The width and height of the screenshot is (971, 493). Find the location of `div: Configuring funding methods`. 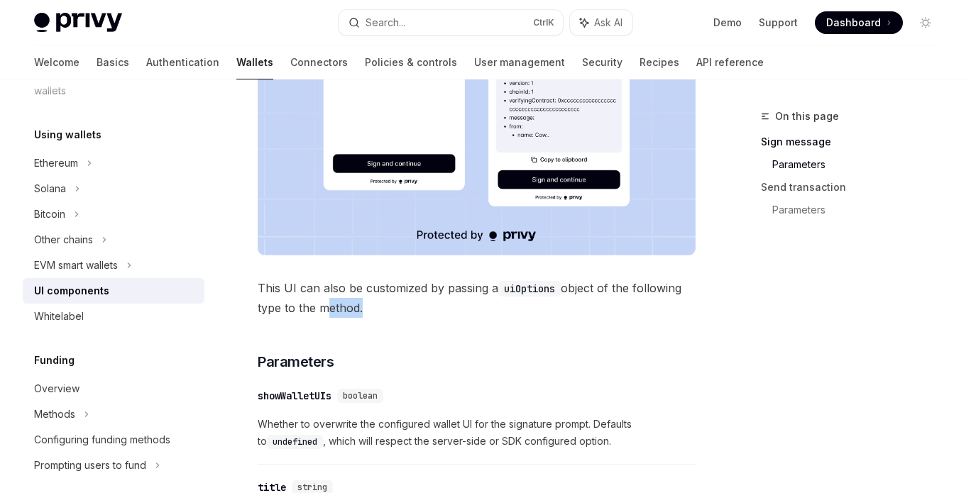

div: Configuring funding methods is located at coordinates (102, 440).